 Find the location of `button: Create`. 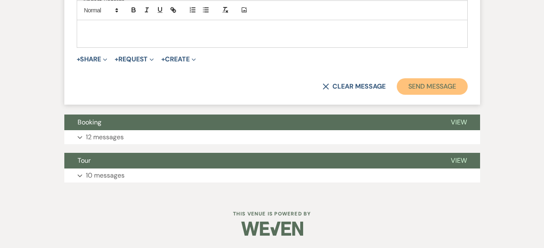

button: Create is located at coordinates (178, 59).